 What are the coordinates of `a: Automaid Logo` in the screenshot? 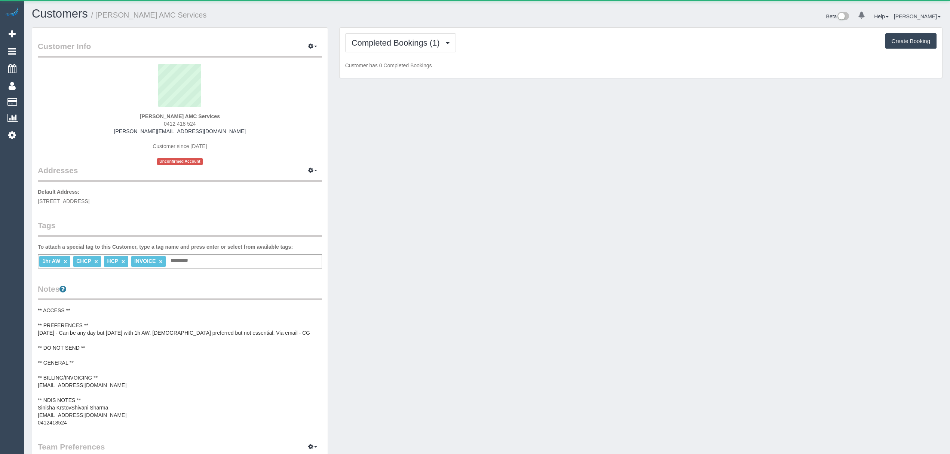 It's located at (12, 13).